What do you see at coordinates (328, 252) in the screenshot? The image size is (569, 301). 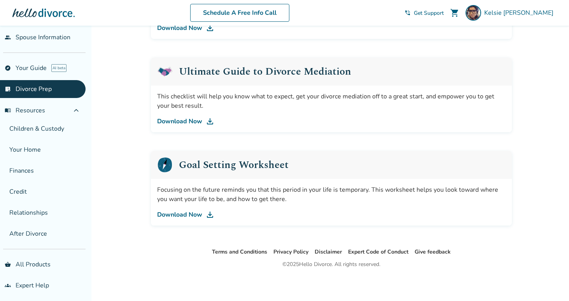 I see `li: Disclaimer` at bounding box center [328, 252].